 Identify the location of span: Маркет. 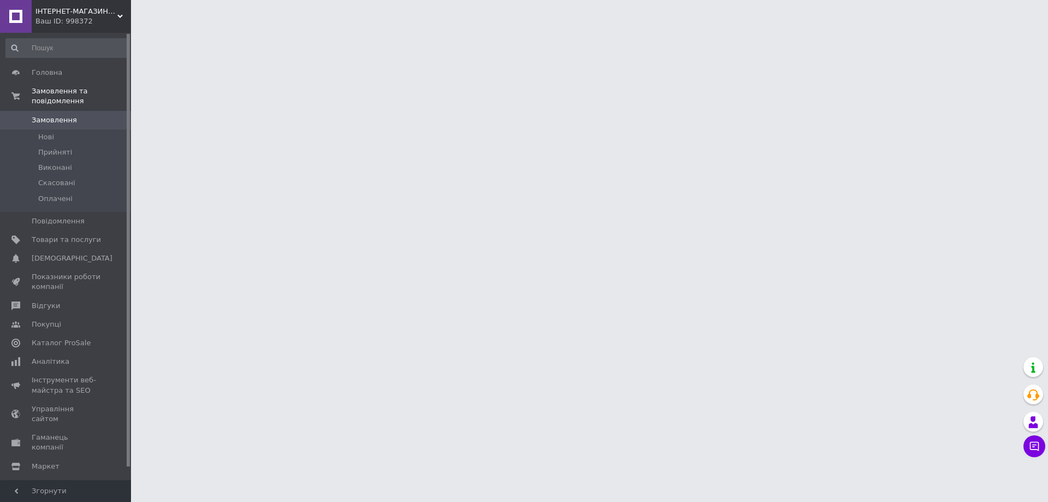
(45, 466).